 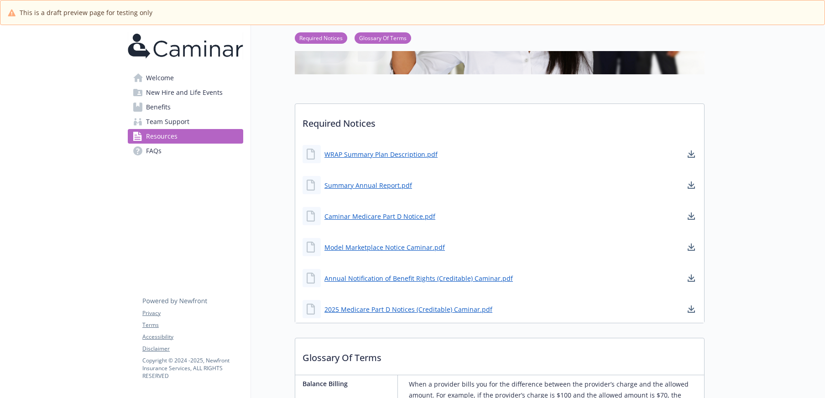 I want to click on span: FAQs, so click(x=154, y=151).